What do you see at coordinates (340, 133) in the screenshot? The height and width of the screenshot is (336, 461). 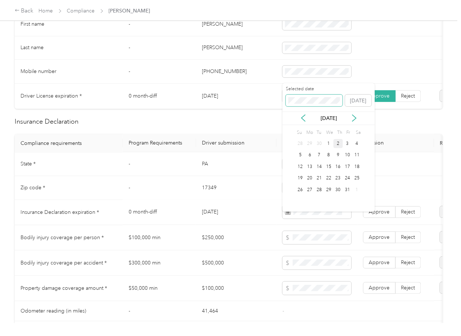 I see `div: Th` at bounding box center [340, 133].